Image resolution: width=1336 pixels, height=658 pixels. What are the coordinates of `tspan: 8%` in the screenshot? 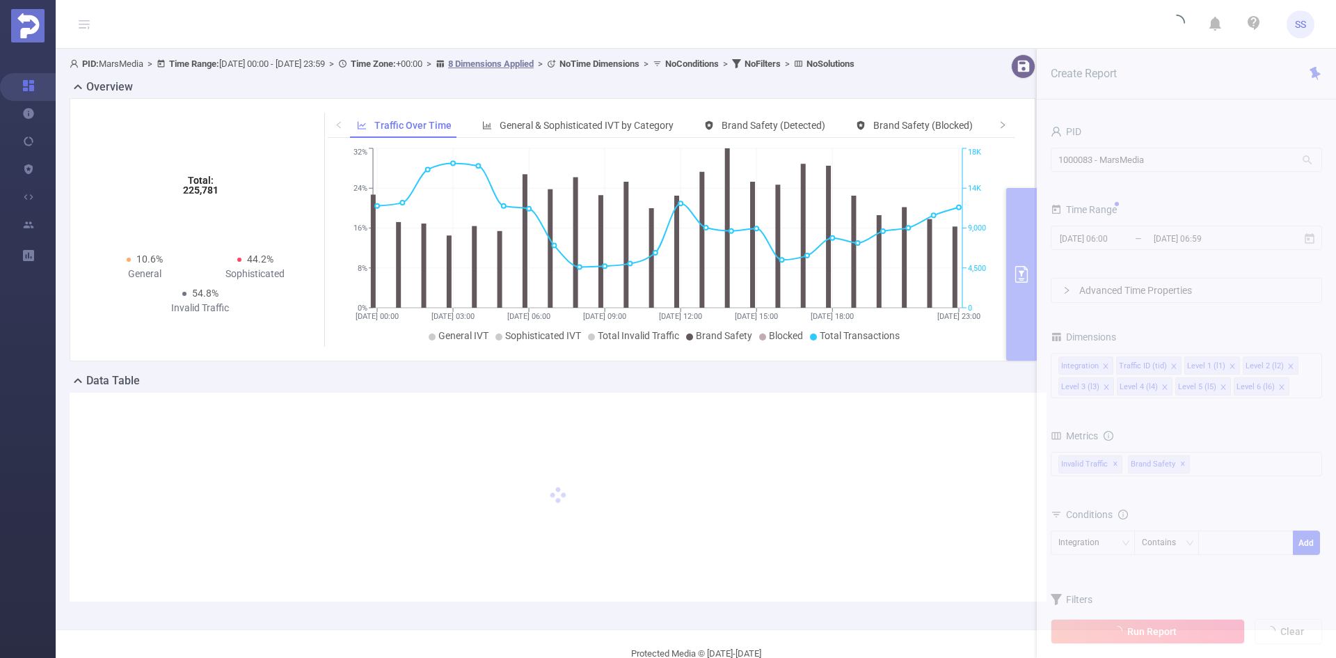 It's located at (363, 268).